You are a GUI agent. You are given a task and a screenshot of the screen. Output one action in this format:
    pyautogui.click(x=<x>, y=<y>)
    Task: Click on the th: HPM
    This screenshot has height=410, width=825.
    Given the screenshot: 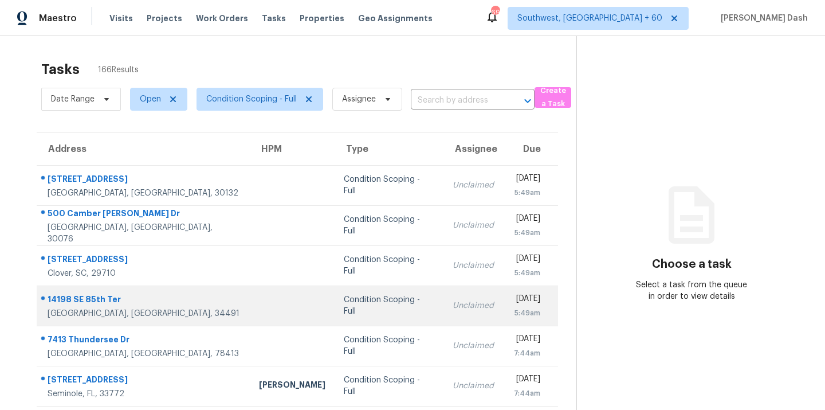 What is the action you would take?
    pyautogui.click(x=292, y=149)
    